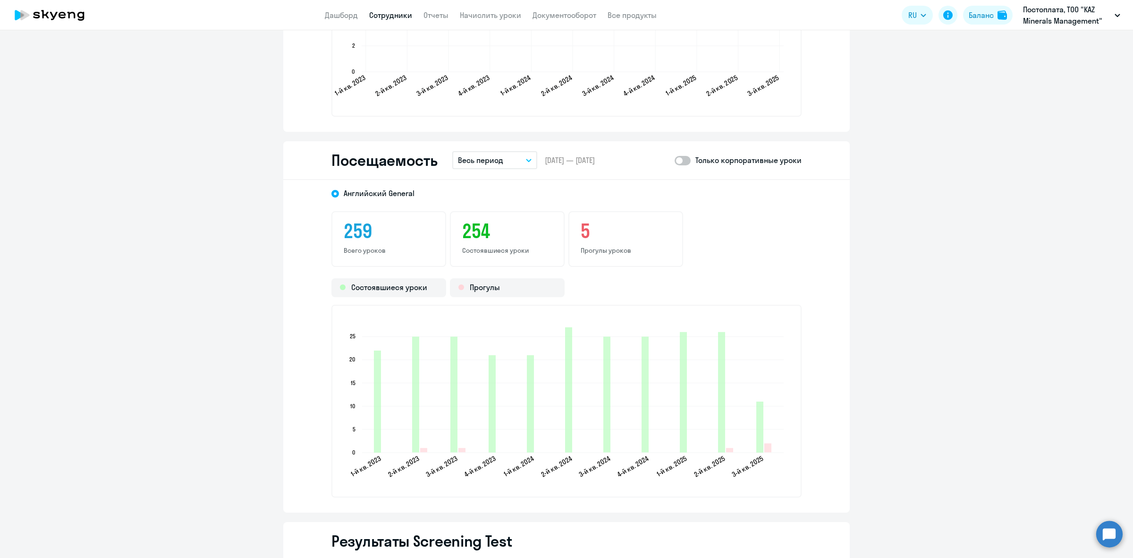 The image size is (1133, 558). I want to click on path: 2023-04-02T19:00:00.000Z Прогулы 1, so click(423, 449).